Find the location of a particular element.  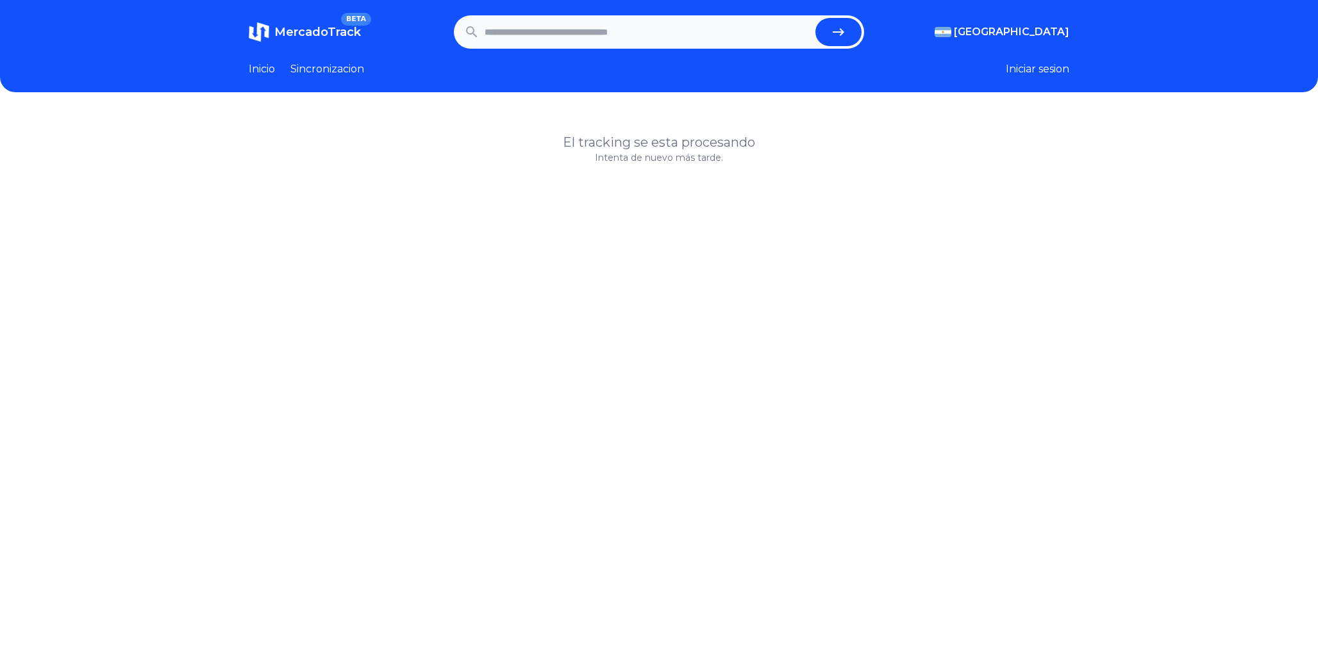

p: Intenta de nuevo más tarde. is located at coordinates (659, 158).